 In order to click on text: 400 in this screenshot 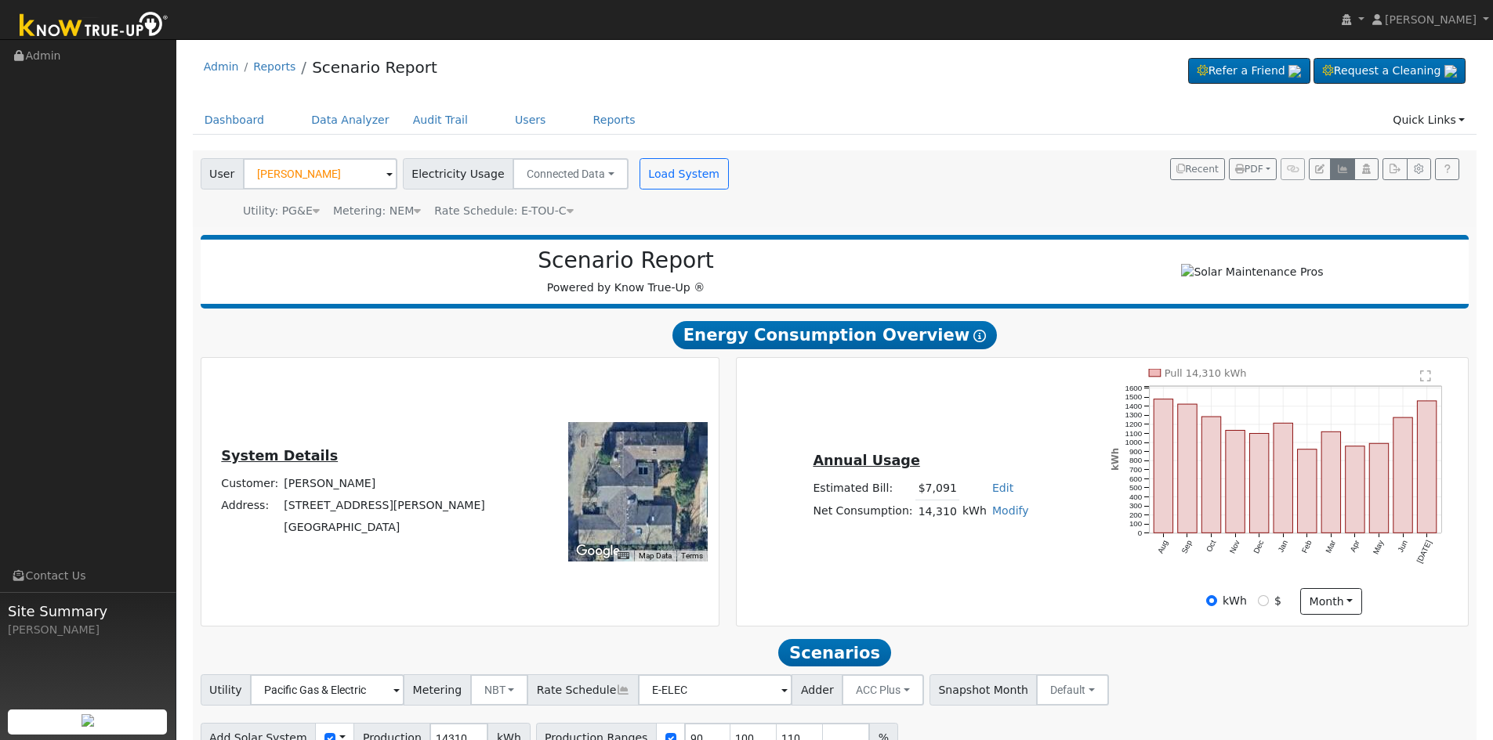, I will do `click(1135, 497)`.